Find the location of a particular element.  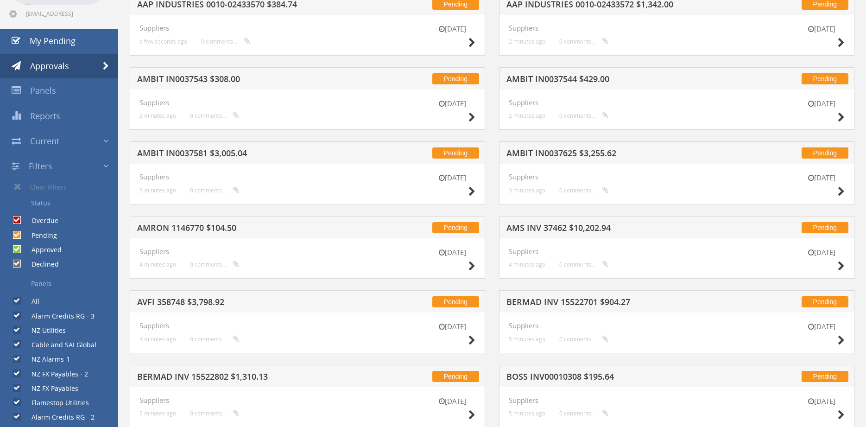

label: Pending is located at coordinates (39, 235).